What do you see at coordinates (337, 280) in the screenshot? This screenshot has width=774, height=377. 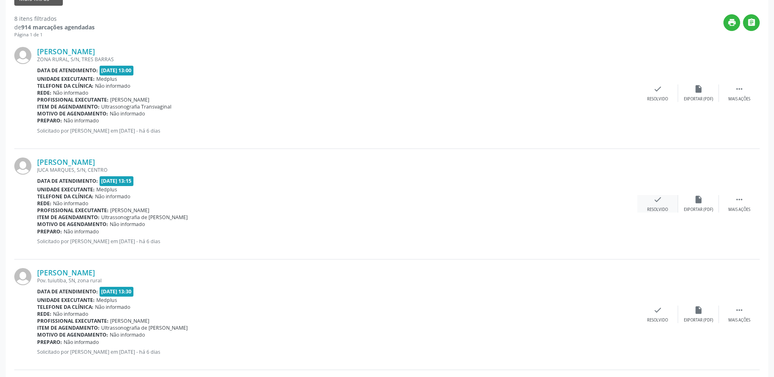 I see `div: Pov. tuiutiba, SN, zona rural` at bounding box center [337, 280].